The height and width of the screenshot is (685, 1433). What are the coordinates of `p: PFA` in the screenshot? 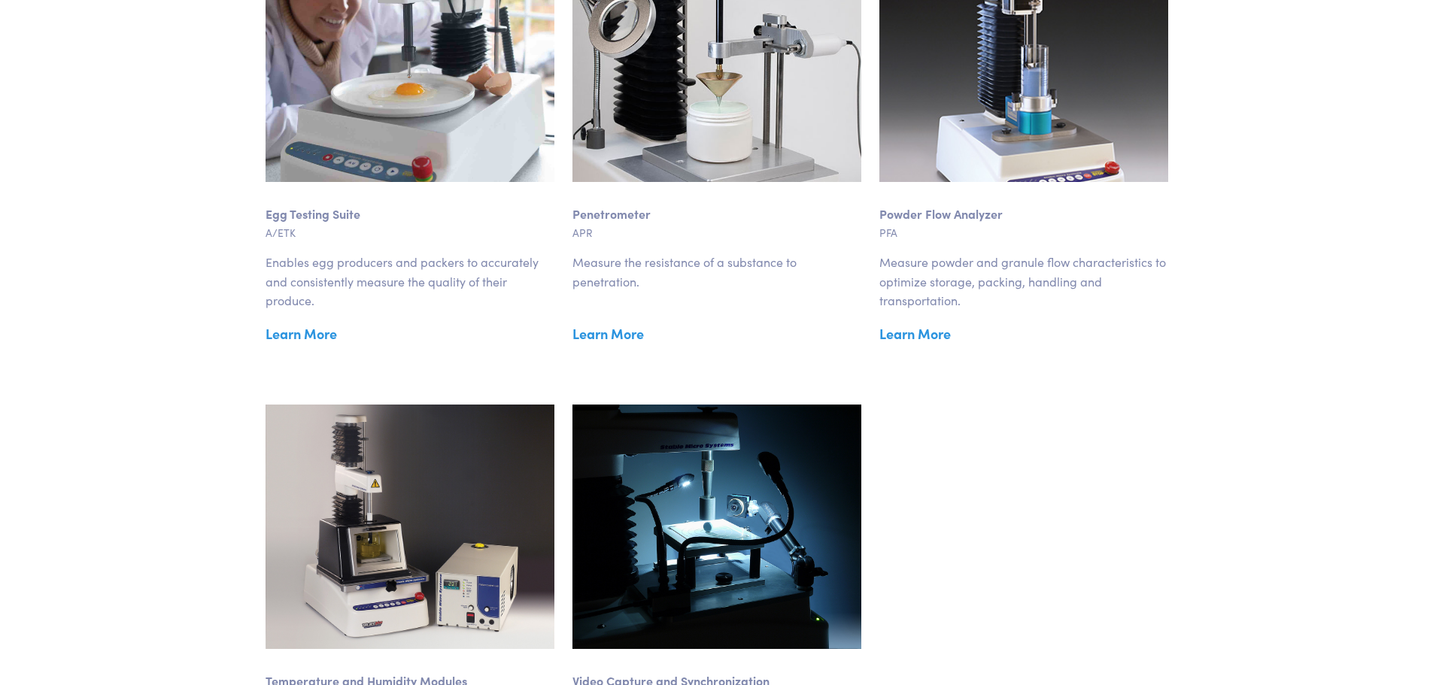 It's located at (1024, 232).